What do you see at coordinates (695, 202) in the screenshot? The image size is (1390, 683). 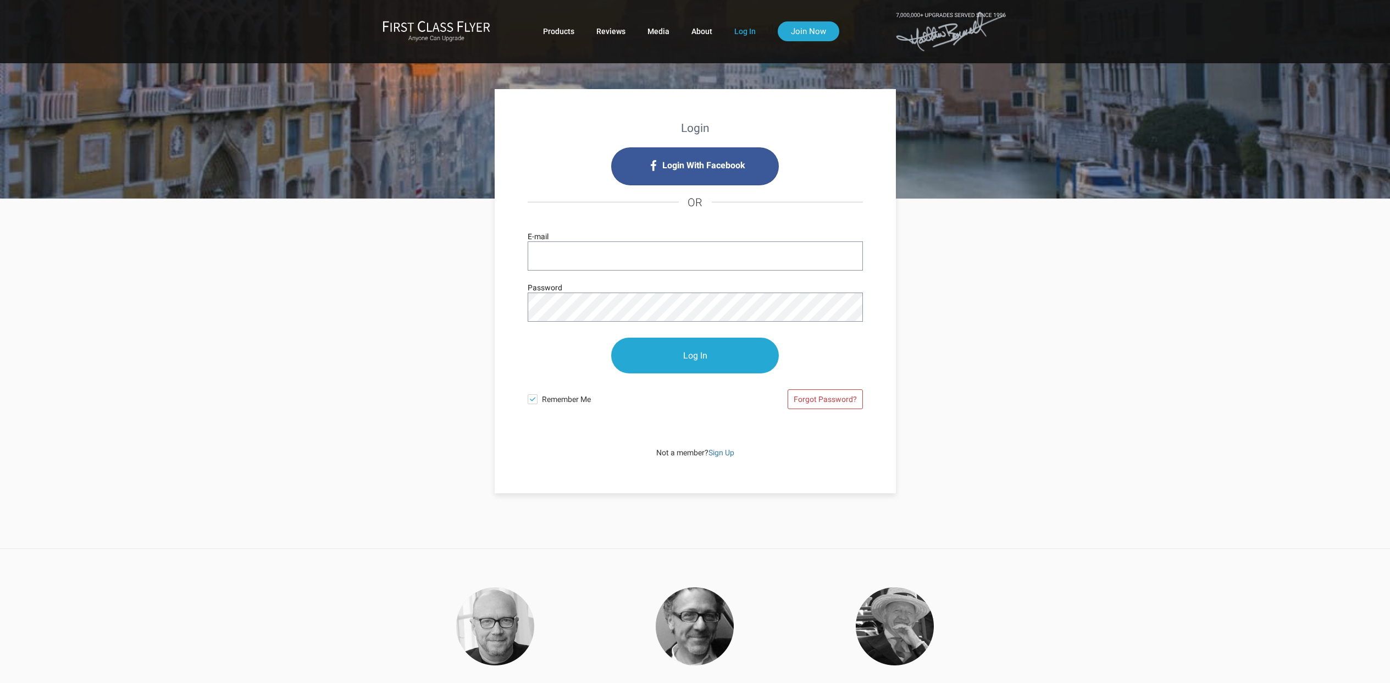 I see `h4: OR` at bounding box center [695, 202].